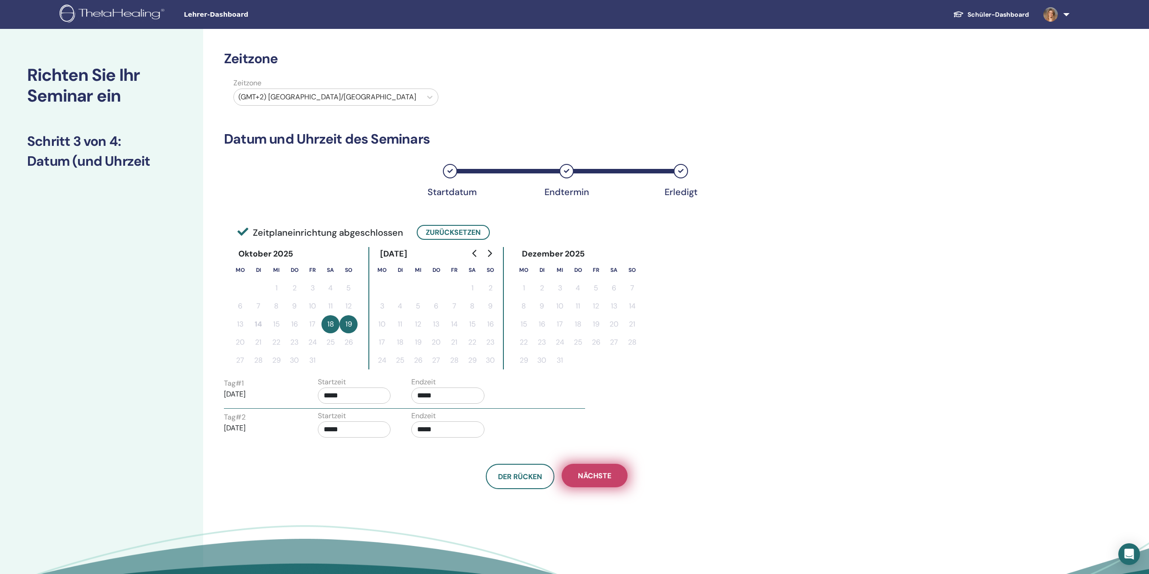 Image resolution: width=1149 pixels, height=574 pixels. Describe the element at coordinates (234, 383) in the screenshot. I see `label: Tag # 1` at that location.